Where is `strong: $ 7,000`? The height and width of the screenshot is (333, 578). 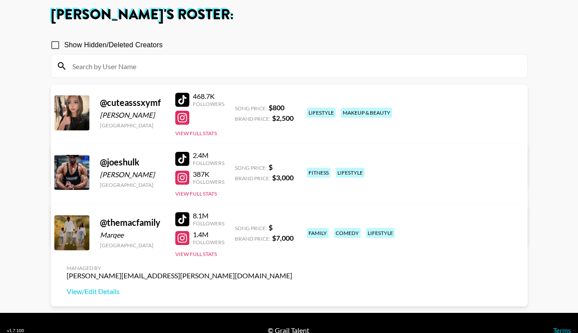 strong: $ 7,000 is located at coordinates (283, 238).